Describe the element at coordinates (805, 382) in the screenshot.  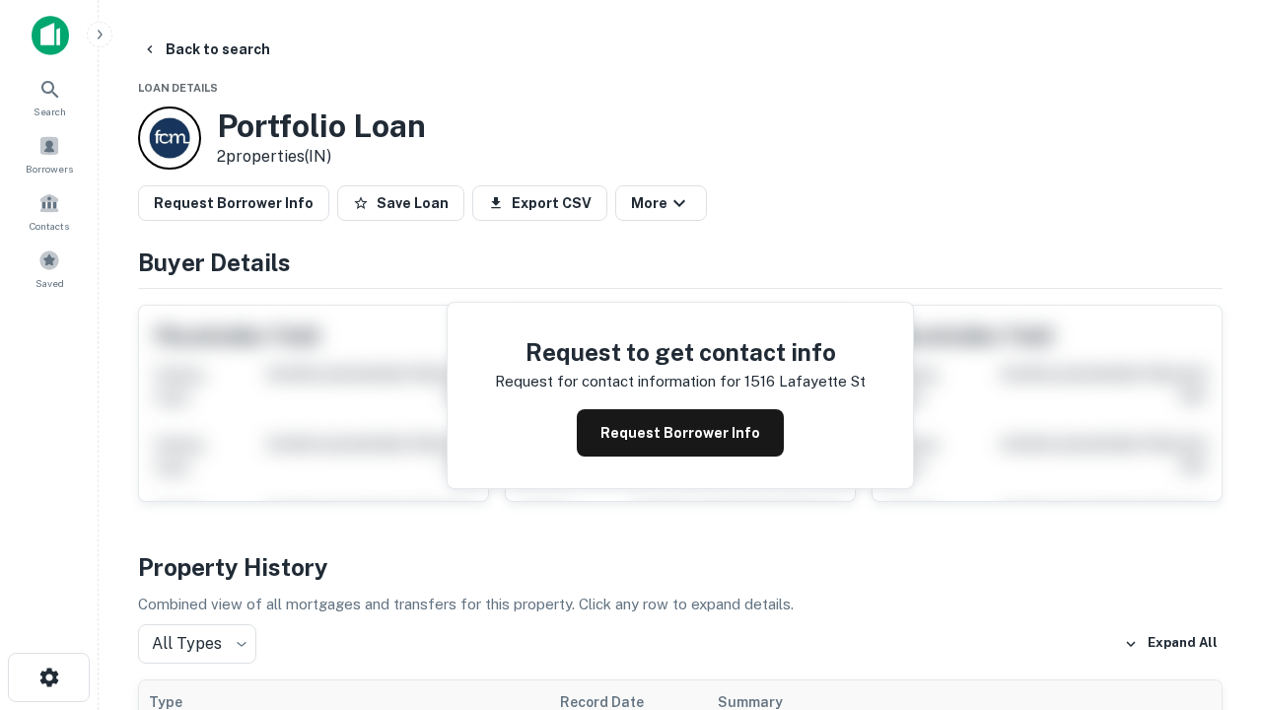
I see `p: 1516 lafayette st` at that location.